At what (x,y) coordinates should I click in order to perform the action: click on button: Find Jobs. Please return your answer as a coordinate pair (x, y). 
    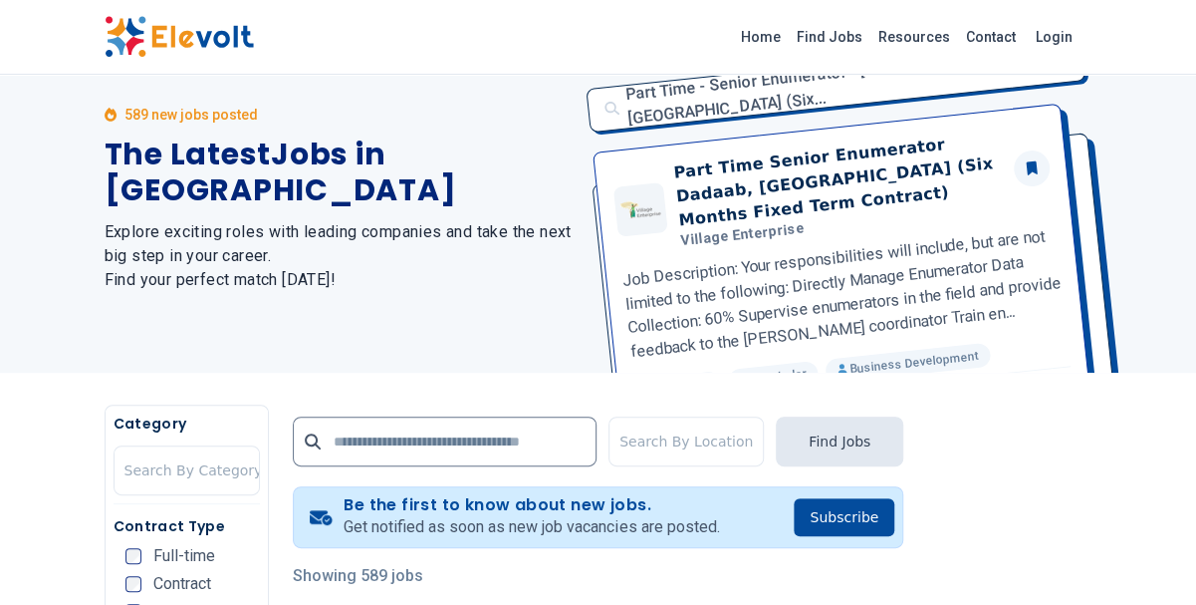
    Looking at the image, I should click on (840, 441).